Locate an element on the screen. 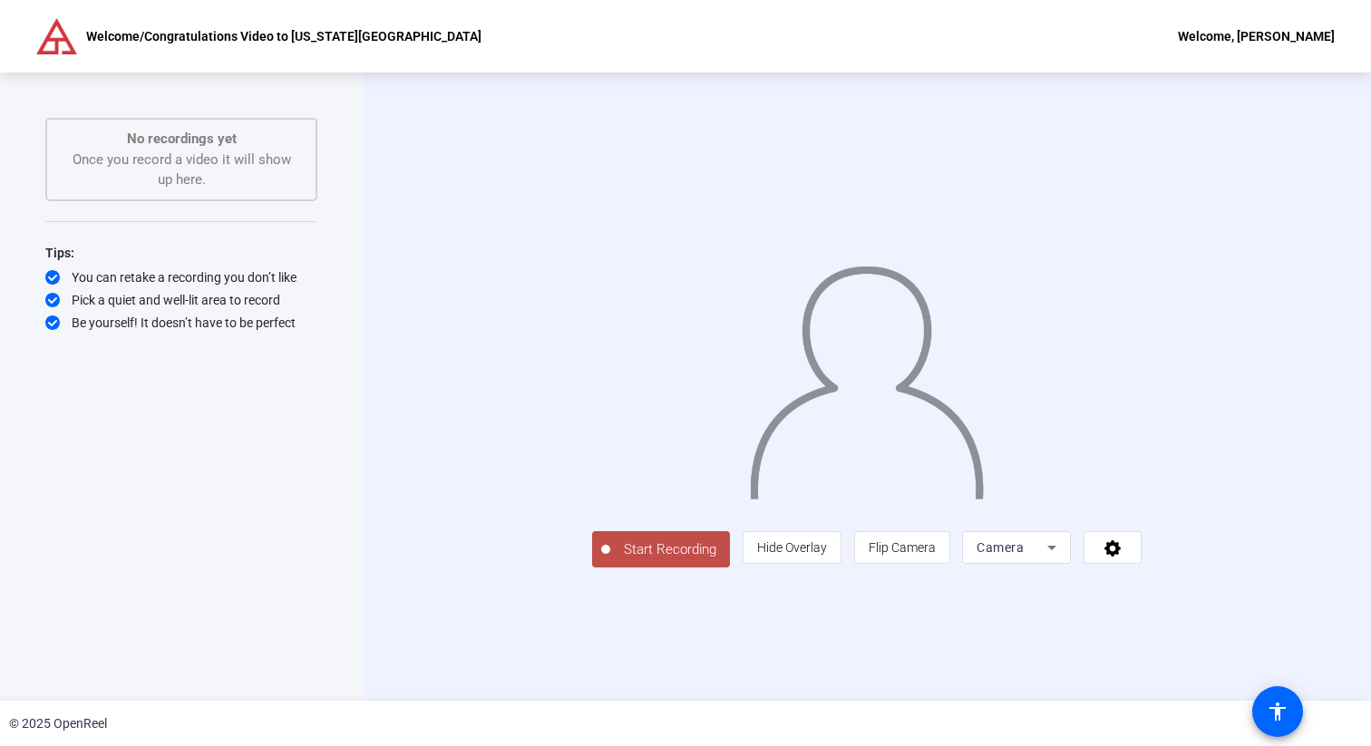  button: Flip Camera is located at coordinates (902, 548).